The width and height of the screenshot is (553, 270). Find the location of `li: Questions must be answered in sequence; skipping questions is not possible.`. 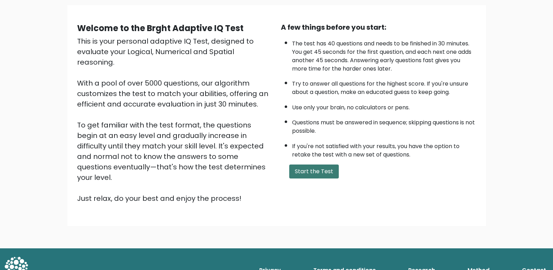

li: Questions must be answered in sequence; skipping questions is not possible. is located at coordinates (384, 125).